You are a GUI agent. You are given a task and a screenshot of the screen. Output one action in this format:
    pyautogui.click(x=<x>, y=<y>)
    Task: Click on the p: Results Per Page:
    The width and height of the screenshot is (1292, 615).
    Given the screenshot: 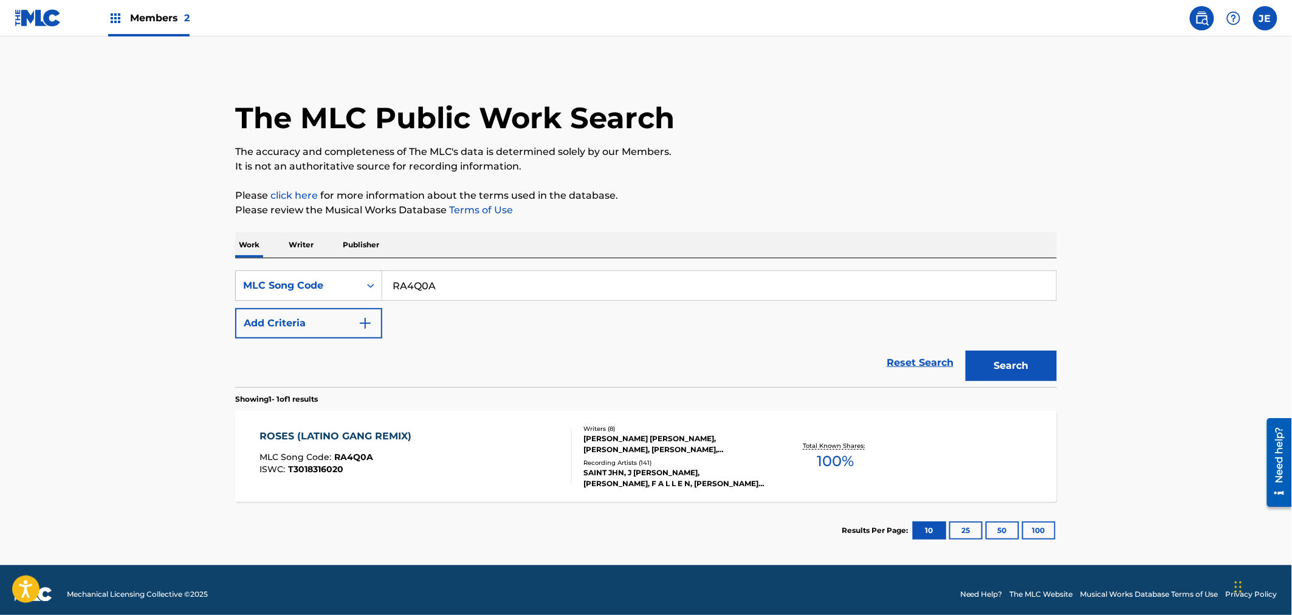 What is the action you would take?
    pyautogui.click(x=876, y=530)
    